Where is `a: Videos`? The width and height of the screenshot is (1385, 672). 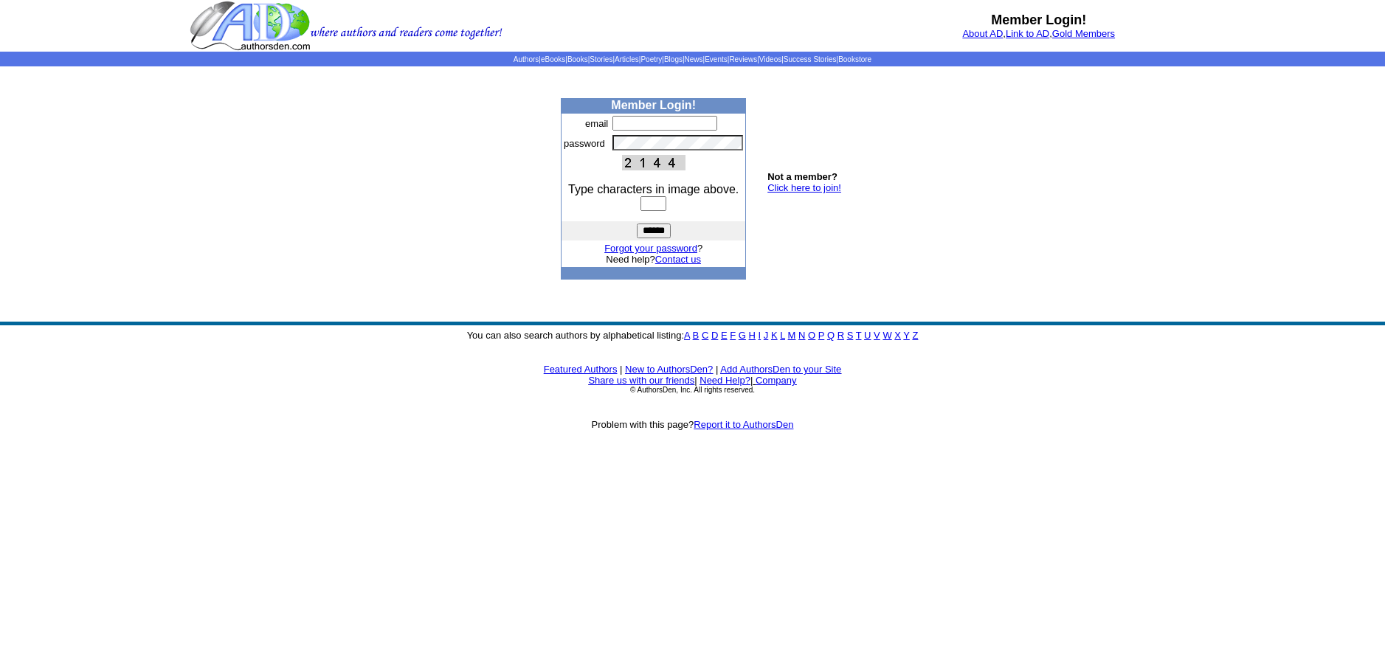 a: Videos is located at coordinates (771, 59).